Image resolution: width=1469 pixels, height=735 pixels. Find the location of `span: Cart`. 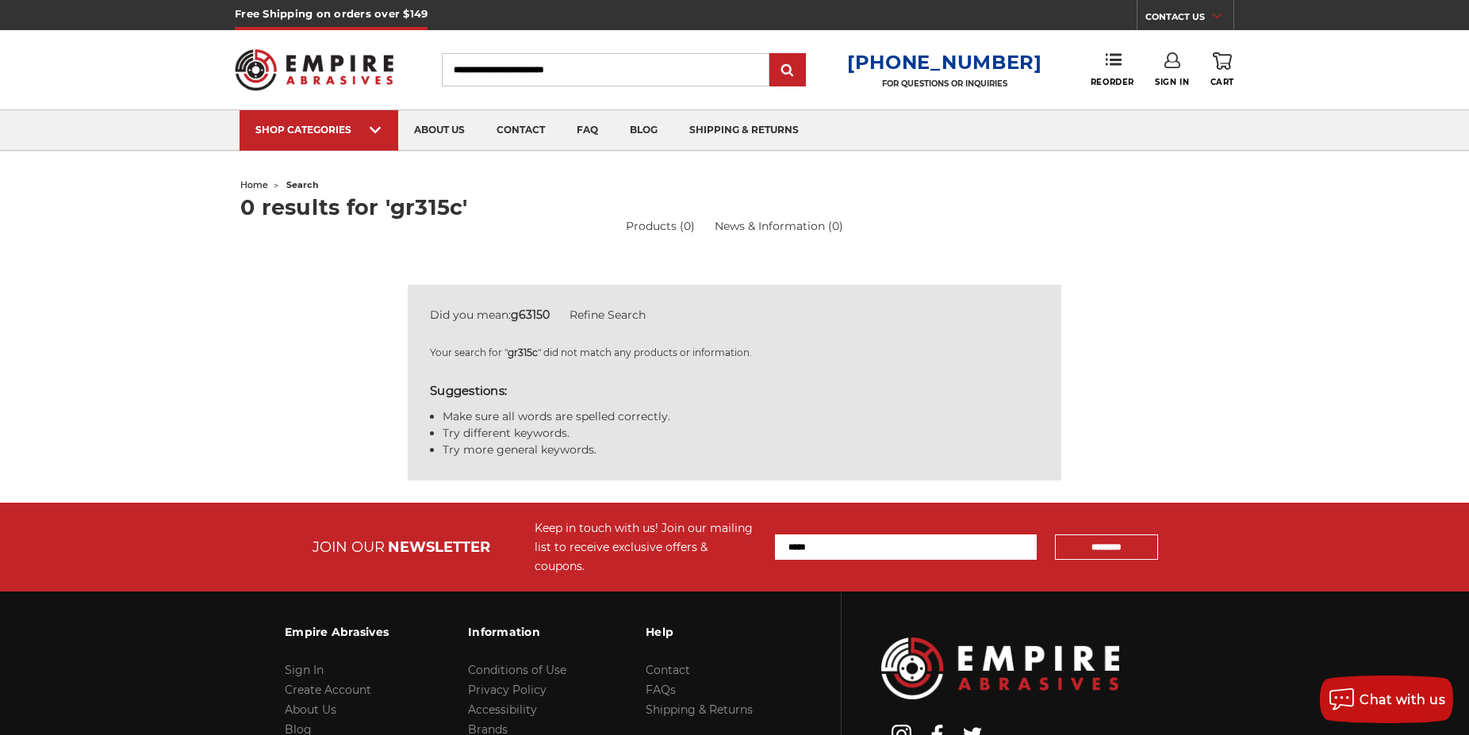

span: Cart is located at coordinates (1222, 82).